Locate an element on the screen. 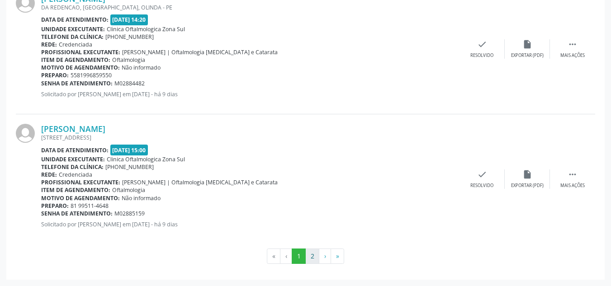 The height and width of the screenshot is (286, 611). button: Go to page 2 is located at coordinates (312, 257).